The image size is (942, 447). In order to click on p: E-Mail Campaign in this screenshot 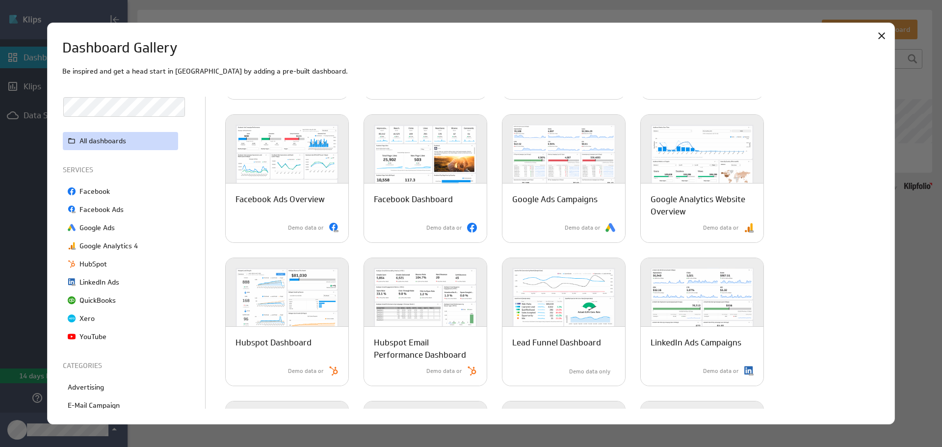, I will do `click(94, 405)`.